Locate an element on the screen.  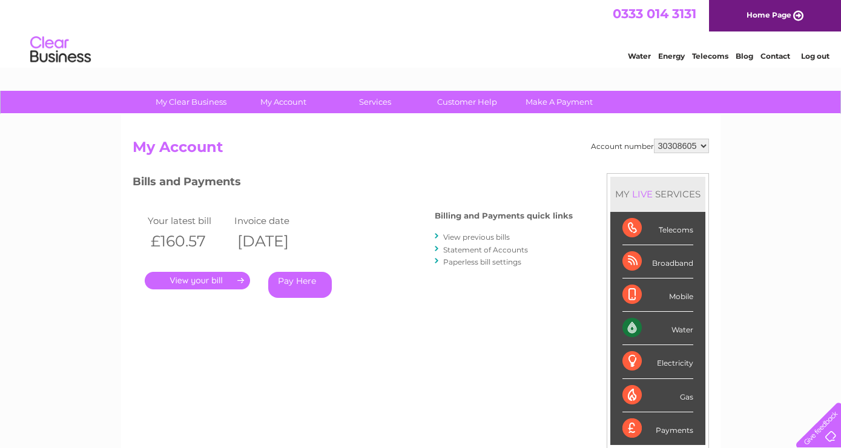
a: Paperless bill settings is located at coordinates (482, 262).